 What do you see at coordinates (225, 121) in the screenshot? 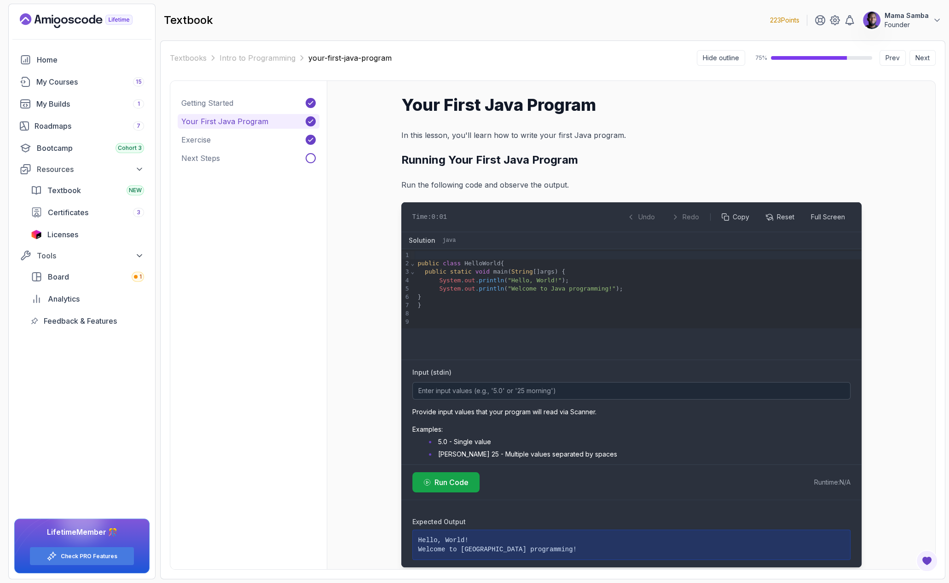
I see `p: Your First Java Program` at bounding box center [225, 121].